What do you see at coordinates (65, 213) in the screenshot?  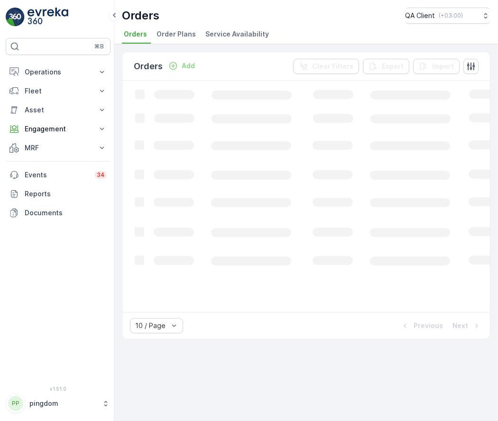 I see `p: Documents` at bounding box center [65, 213].